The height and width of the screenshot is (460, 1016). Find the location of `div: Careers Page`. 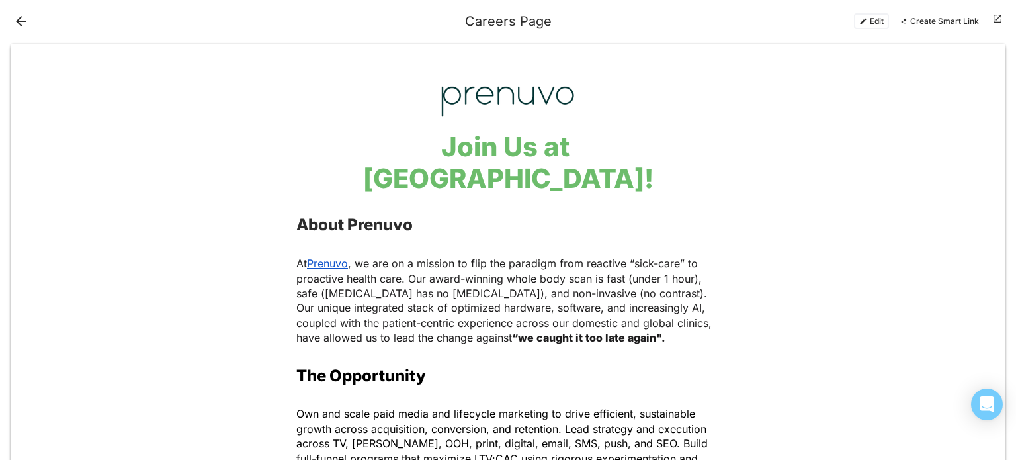

div: Careers Page is located at coordinates (508, 21).